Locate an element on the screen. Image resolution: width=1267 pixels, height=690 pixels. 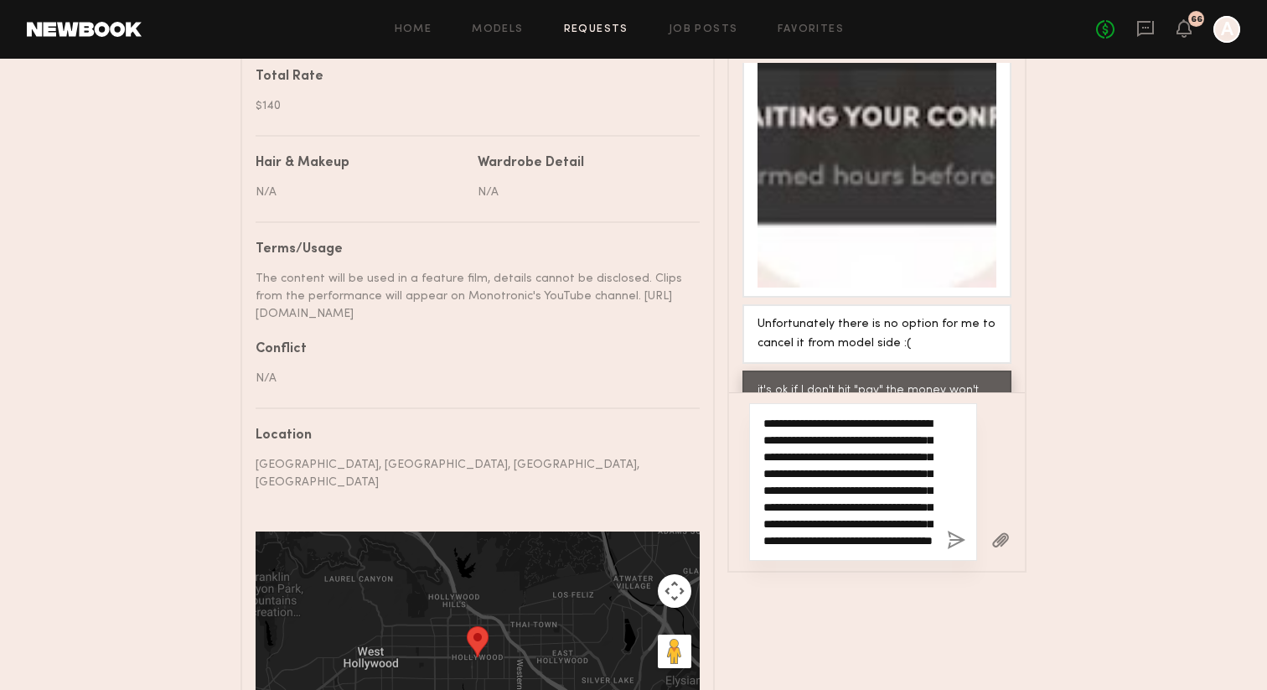
div: Unfortunately there is no option for me to cancel it from model side :( is located at coordinates (877, 334).